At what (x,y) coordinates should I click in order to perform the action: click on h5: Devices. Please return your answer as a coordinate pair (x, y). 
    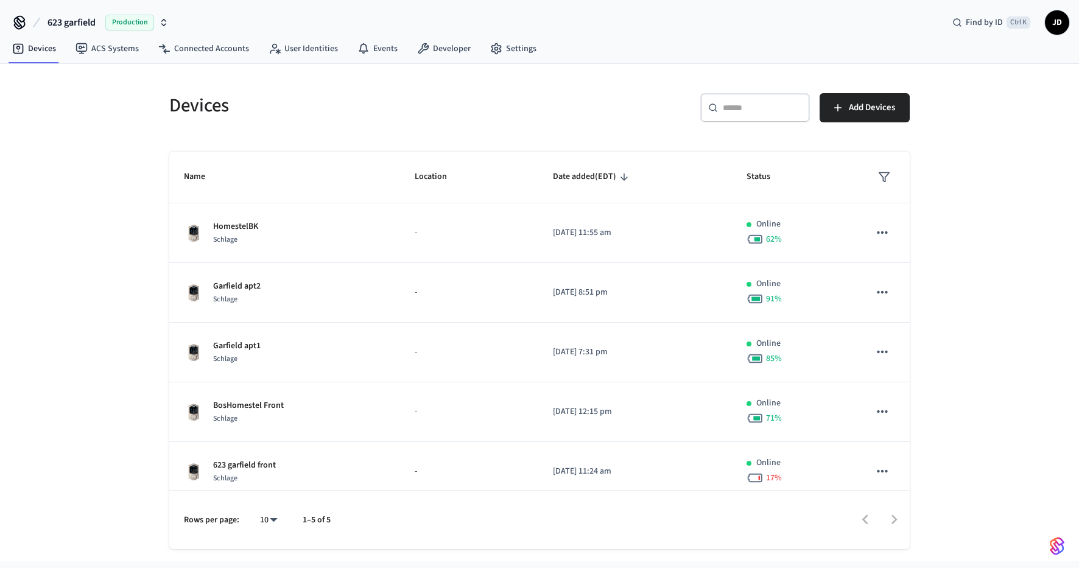
    Looking at the image, I should click on (351, 105).